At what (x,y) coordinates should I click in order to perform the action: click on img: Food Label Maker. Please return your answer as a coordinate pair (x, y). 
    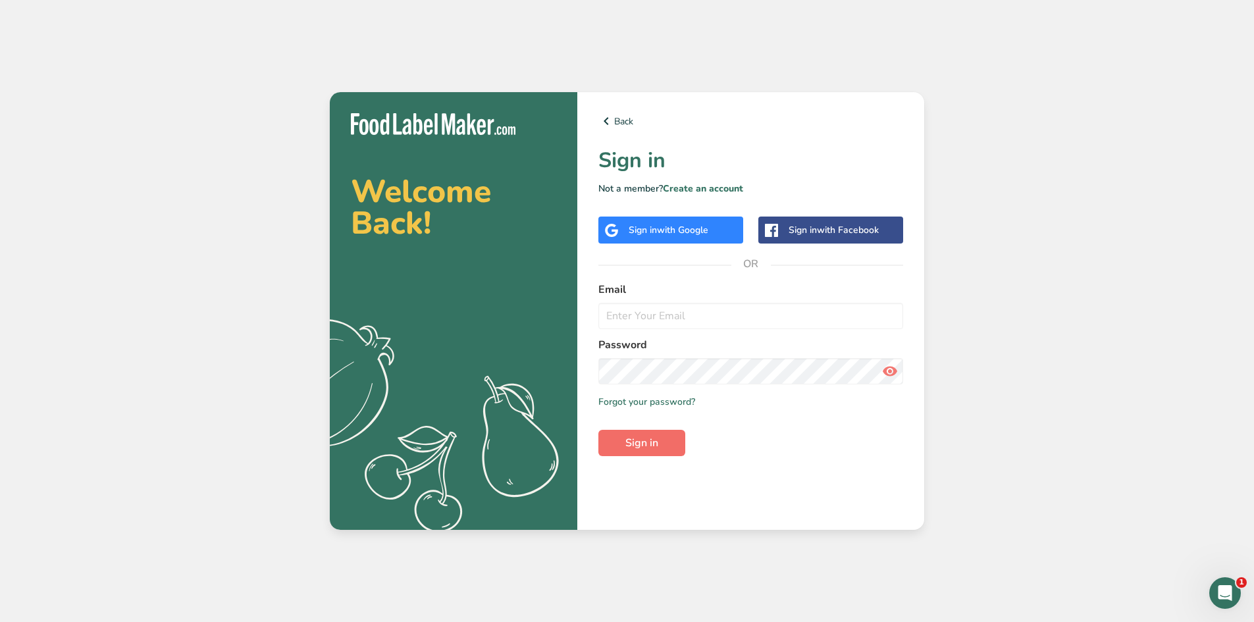
    Looking at the image, I should click on (433, 124).